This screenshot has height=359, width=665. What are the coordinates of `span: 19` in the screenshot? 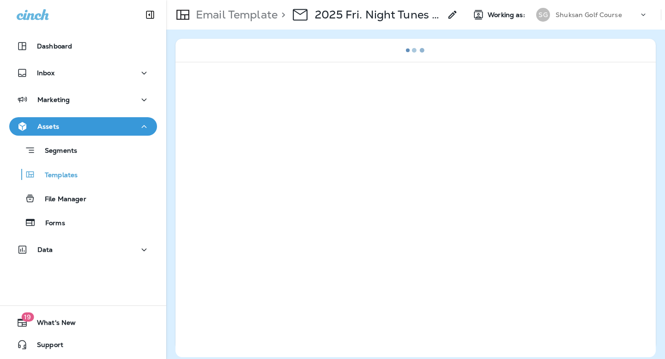 It's located at (27, 317).